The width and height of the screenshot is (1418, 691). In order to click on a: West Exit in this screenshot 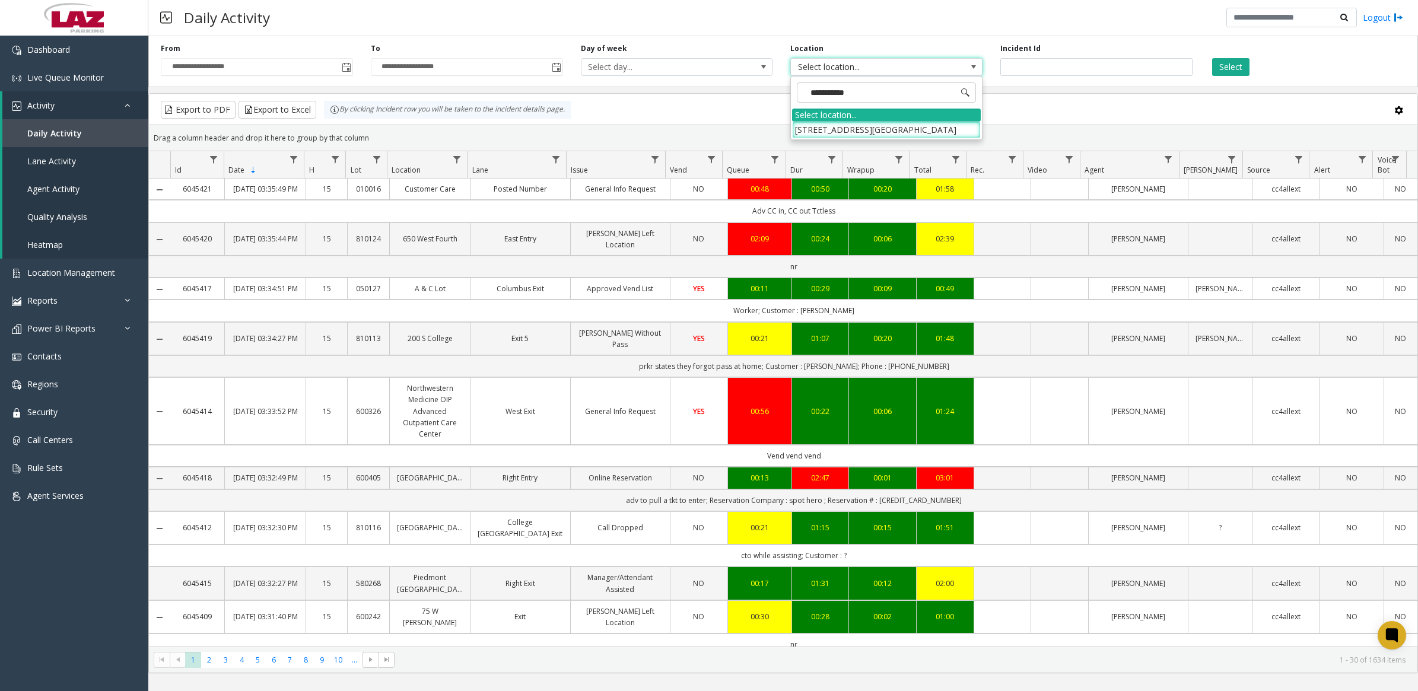, I will do `click(520, 411)`.